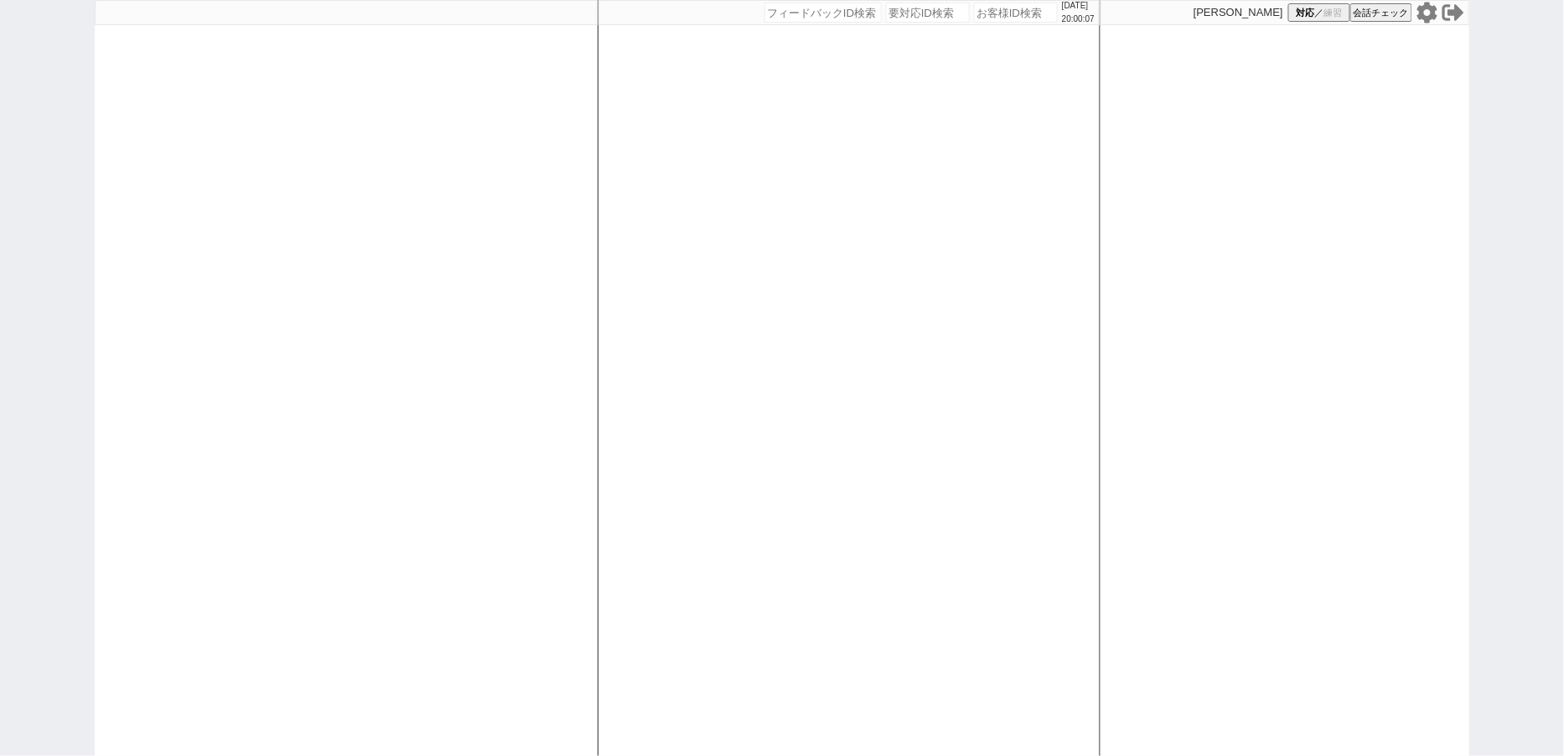 The width and height of the screenshot is (1564, 756). I want to click on input: 要対応ID検索, so click(928, 13).